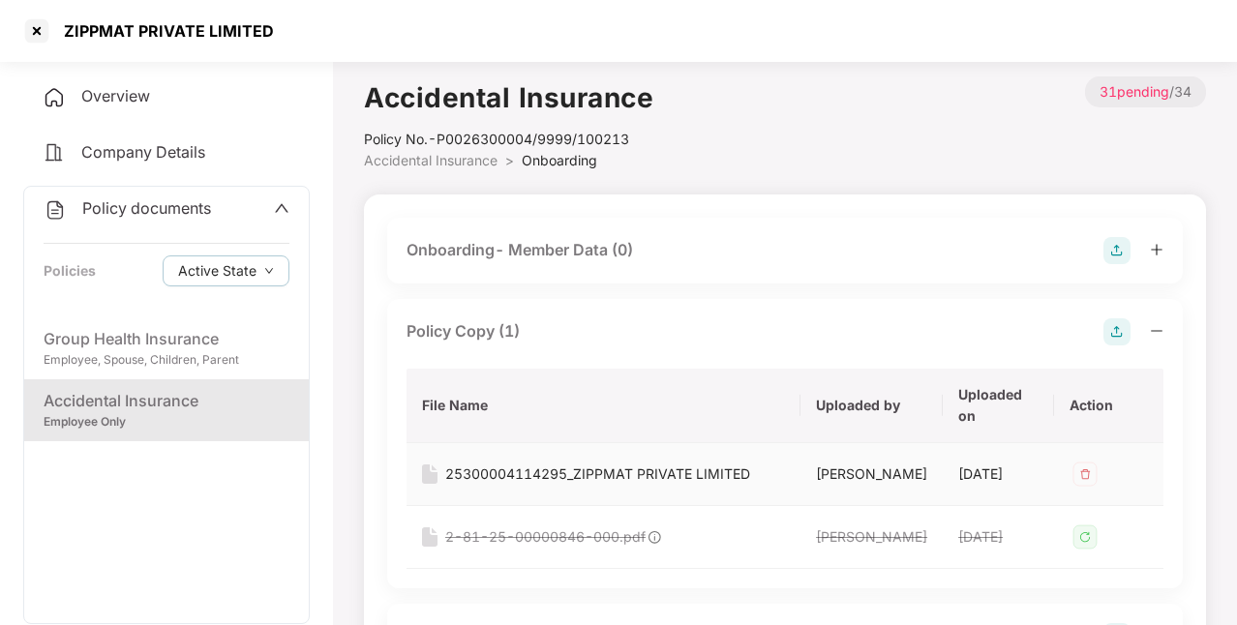 Image resolution: width=1237 pixels, height=625 pixels. What do you see at coordinates (217, 271) in the screenshot?
I see `span: Active State` at bounding box center [217, 271].